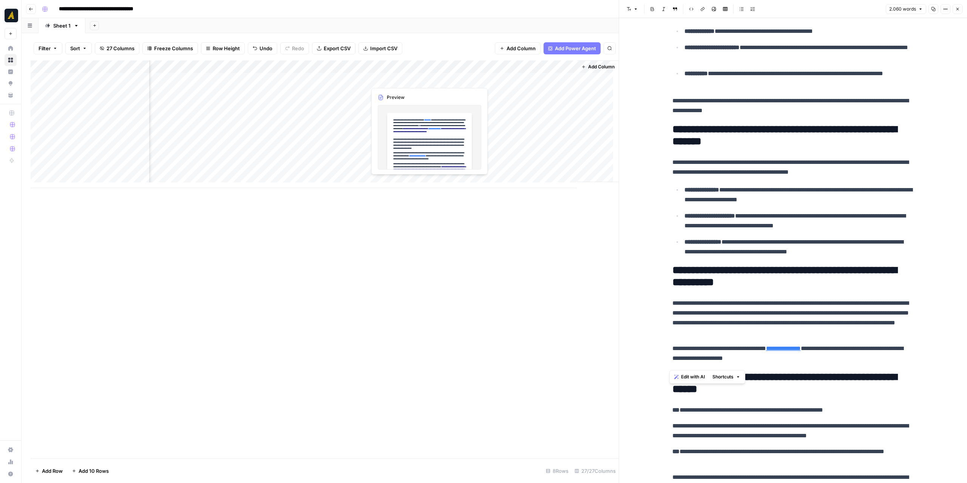 This screenshot has height=483, width=967. I want to click on button: Add Row, so click(49, 471).